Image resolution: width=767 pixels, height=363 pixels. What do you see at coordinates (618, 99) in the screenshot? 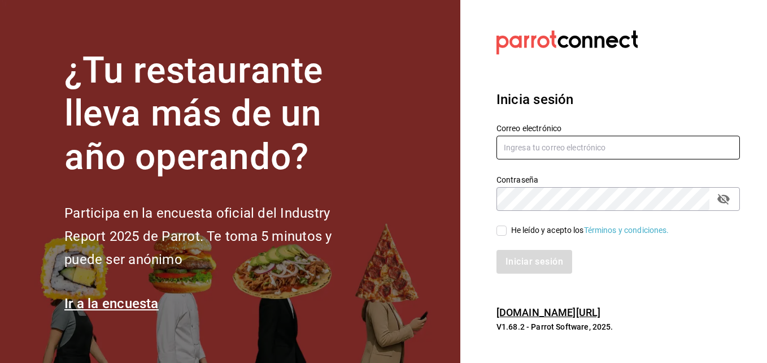
I see `h3: Inicia sesión` at bounding box center [618, 99].